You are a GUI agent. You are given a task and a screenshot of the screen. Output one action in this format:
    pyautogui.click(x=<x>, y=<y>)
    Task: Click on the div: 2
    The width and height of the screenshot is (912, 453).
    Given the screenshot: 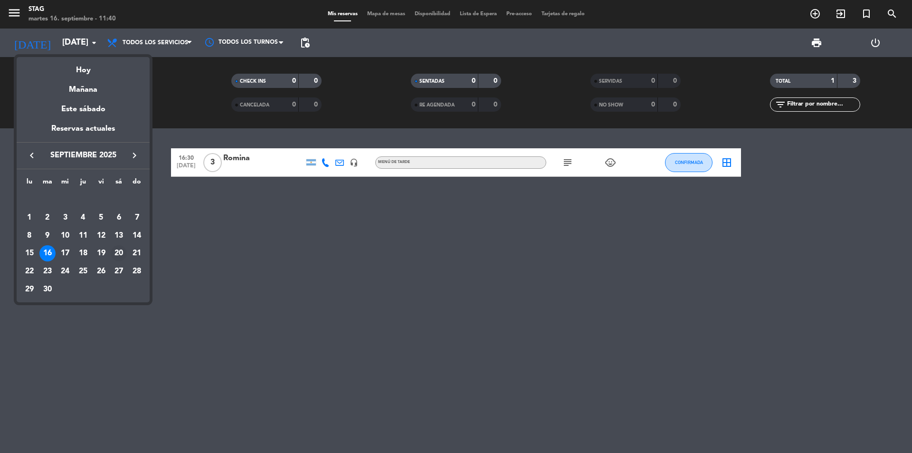 What is the action you would take?
    pyautogui.click(x=48, y=218)
    